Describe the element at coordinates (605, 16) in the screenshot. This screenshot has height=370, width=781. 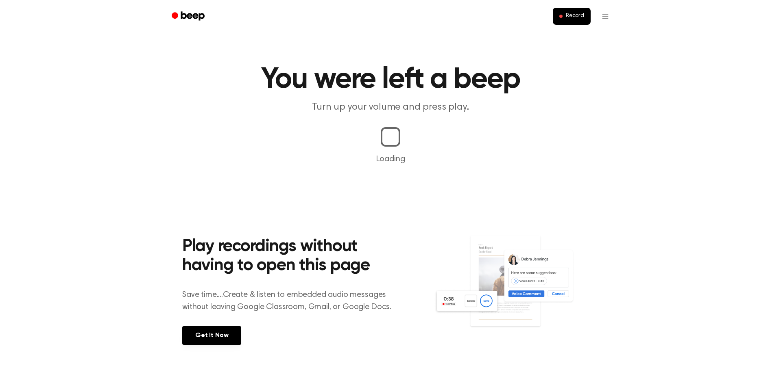
I see `button: Open menu` at that location.